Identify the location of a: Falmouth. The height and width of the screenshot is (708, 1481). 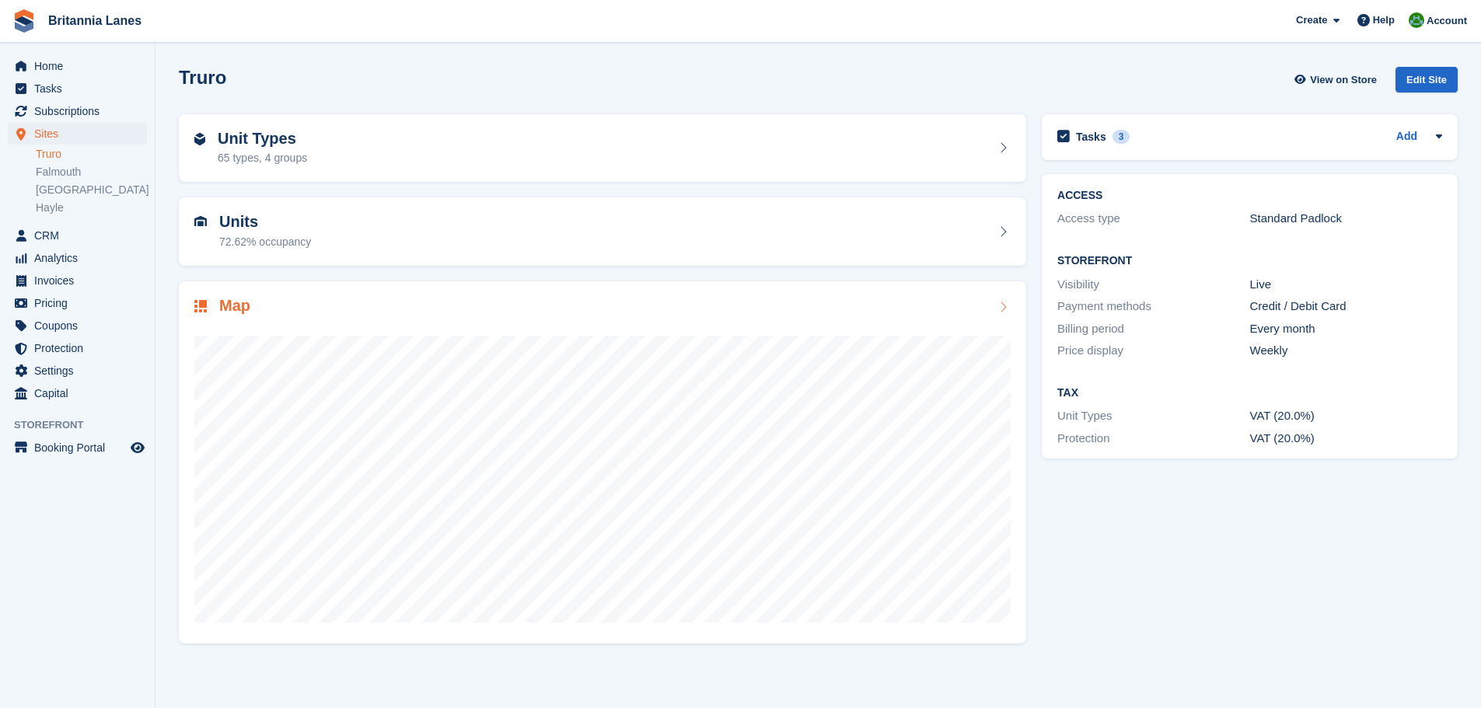
(91, 172).